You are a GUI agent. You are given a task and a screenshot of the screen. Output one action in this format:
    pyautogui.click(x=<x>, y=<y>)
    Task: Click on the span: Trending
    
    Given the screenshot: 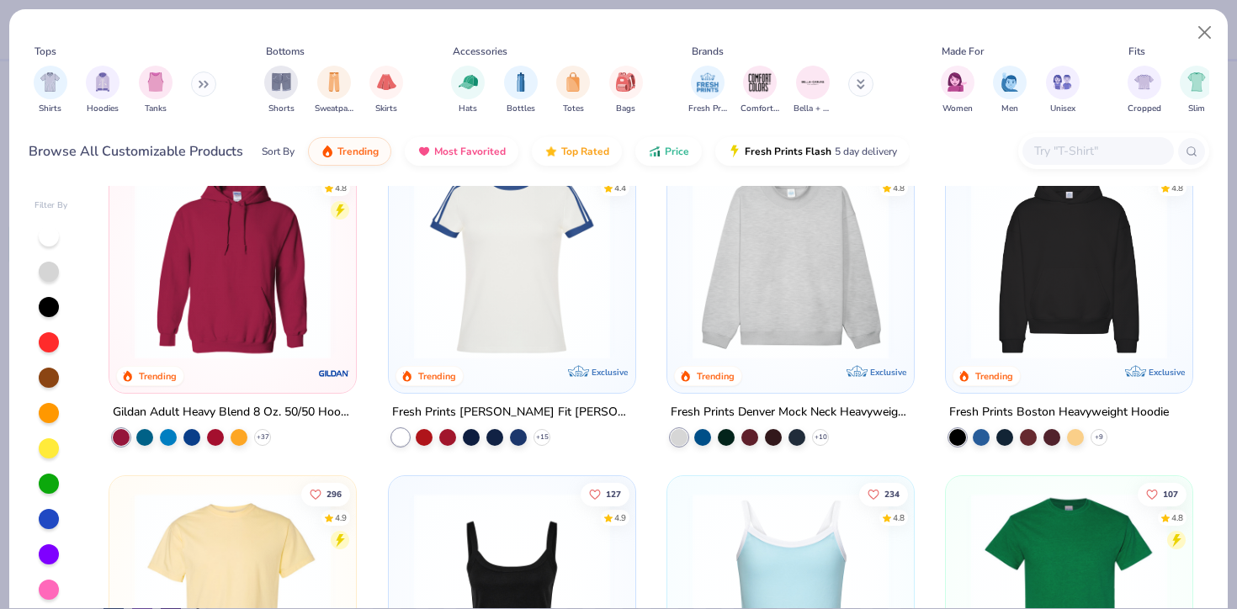 What is the action you would take?
    pyautogui.click(x=358, y=152)
    